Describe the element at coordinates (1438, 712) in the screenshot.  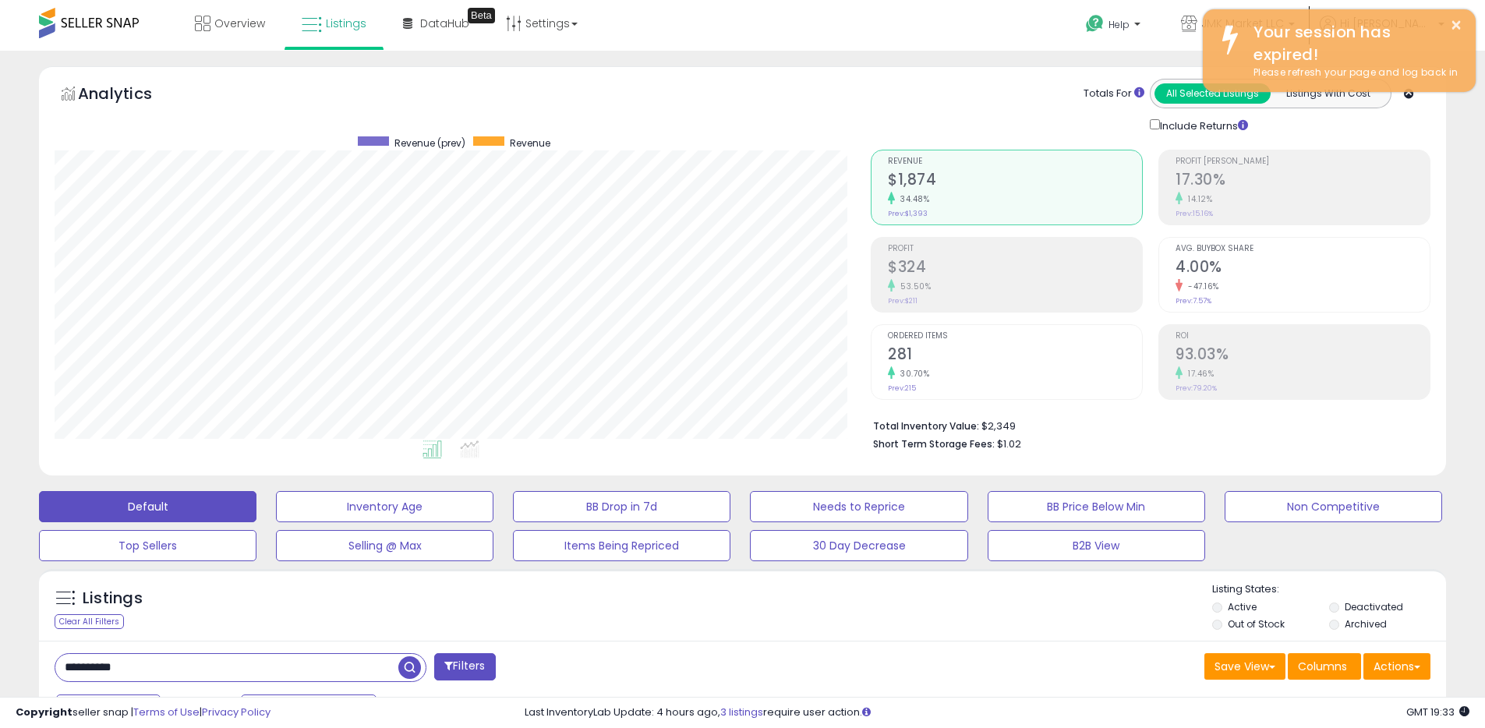
I see `span: 2025-09-11 19:33 GMT` at that location.